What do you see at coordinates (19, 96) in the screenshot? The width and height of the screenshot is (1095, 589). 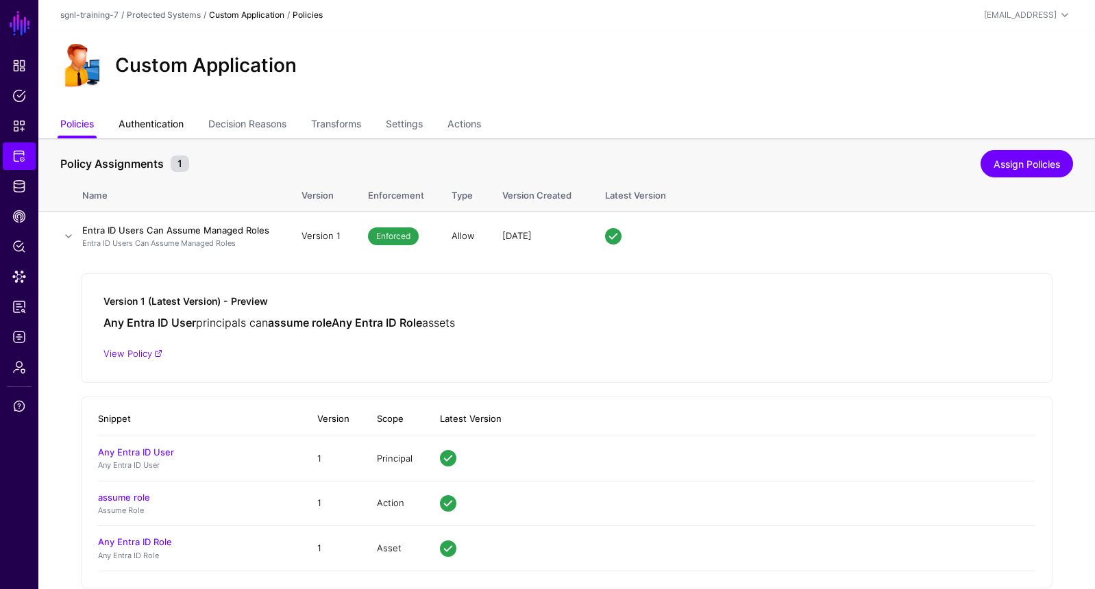 I see `span: Policies` at bounding box center [19, 96].